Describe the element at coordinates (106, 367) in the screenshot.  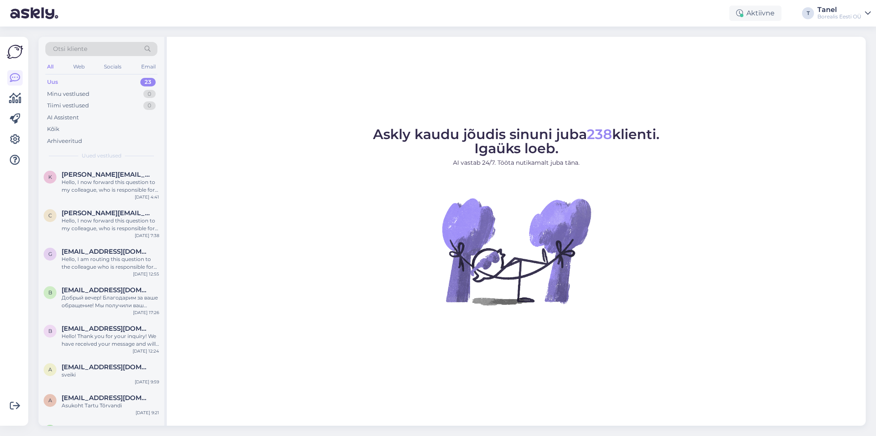
I see `span: agris@borealislatvija.lv` at that location.